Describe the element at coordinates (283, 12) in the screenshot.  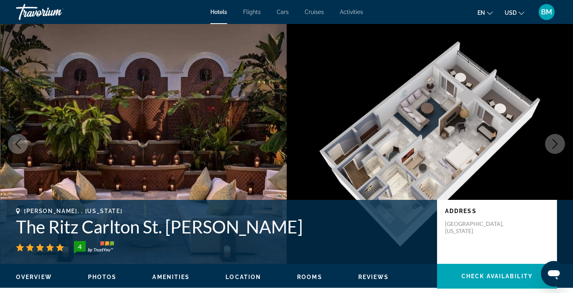
I see `a: Cars` at that location.